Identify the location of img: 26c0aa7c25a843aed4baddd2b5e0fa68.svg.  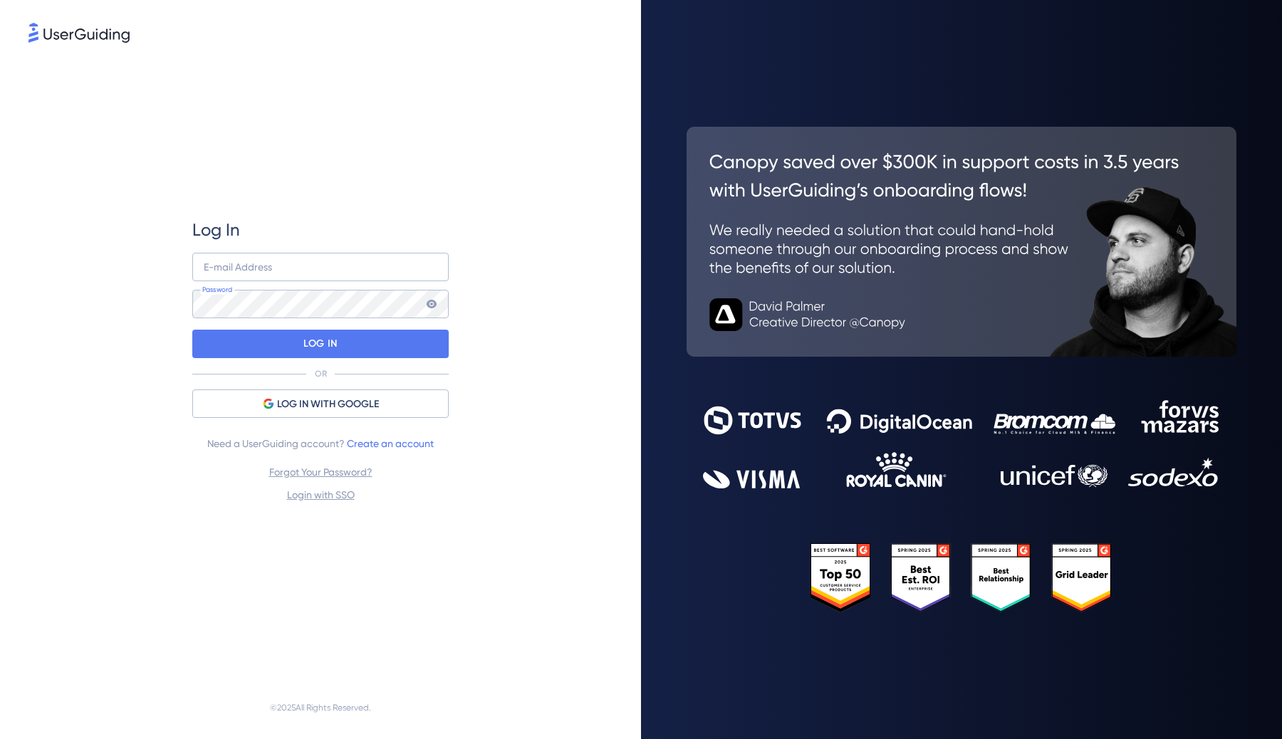
(961, 241).